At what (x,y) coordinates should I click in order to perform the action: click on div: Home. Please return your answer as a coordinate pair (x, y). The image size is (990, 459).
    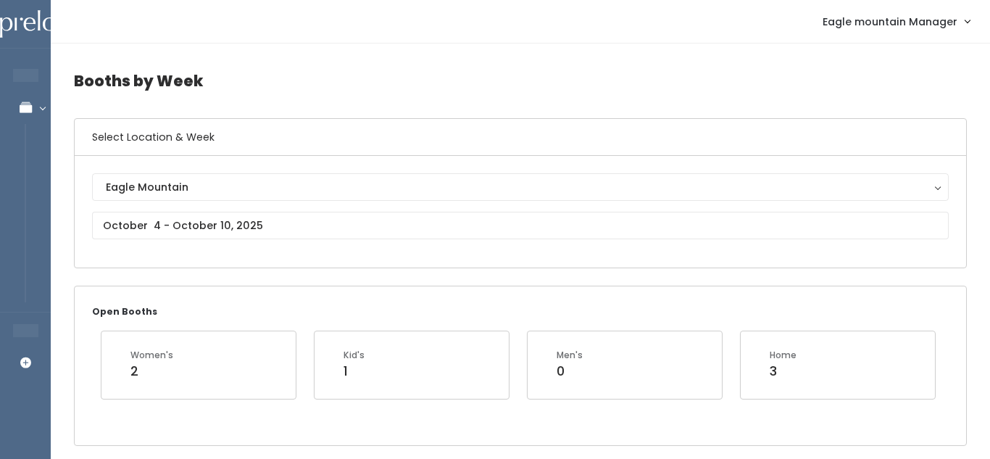
    Looking at the image, I should click on (783, 355).